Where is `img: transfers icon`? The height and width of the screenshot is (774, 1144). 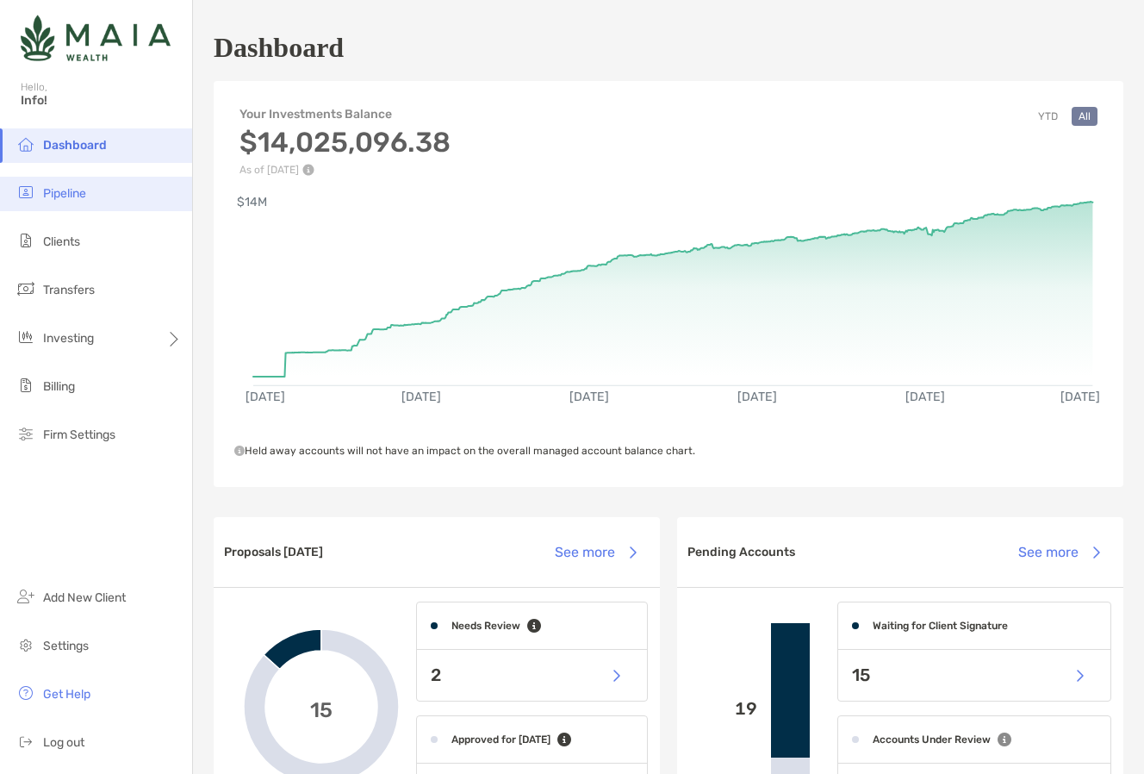
img: transfers icon is located at coordinates (26, 289).